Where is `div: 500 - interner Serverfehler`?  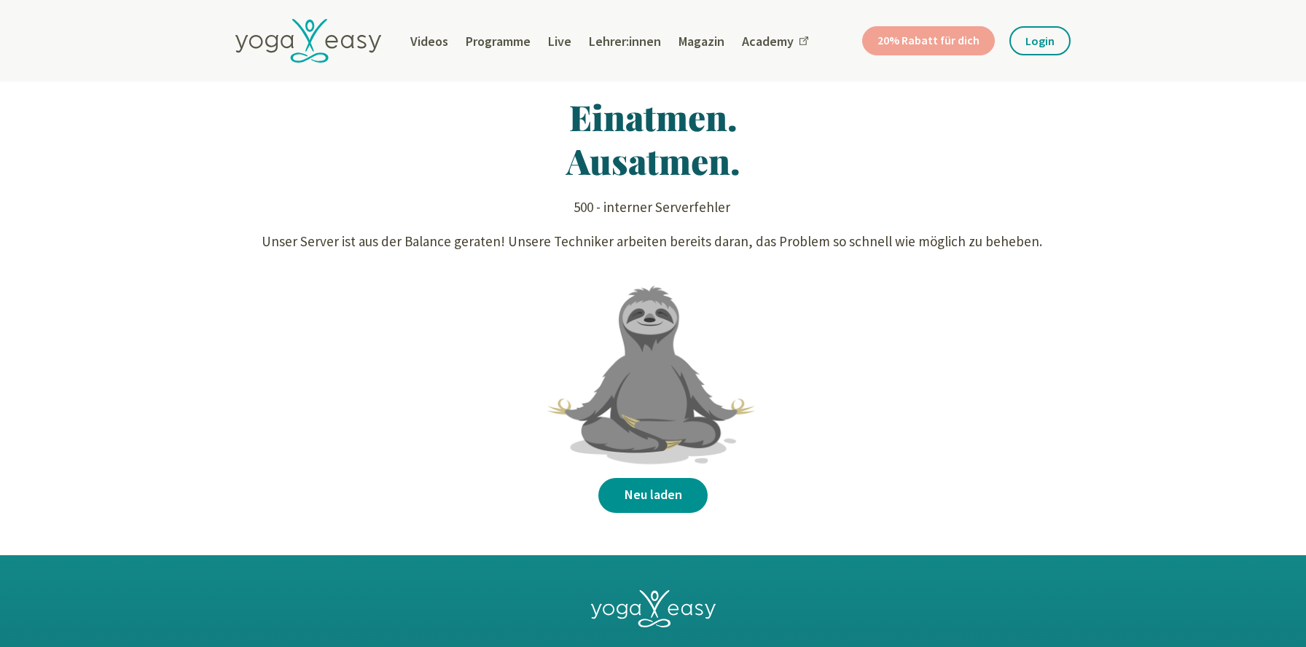 div: 500 - interner Serverfehler is located at coordinates (651, 207).